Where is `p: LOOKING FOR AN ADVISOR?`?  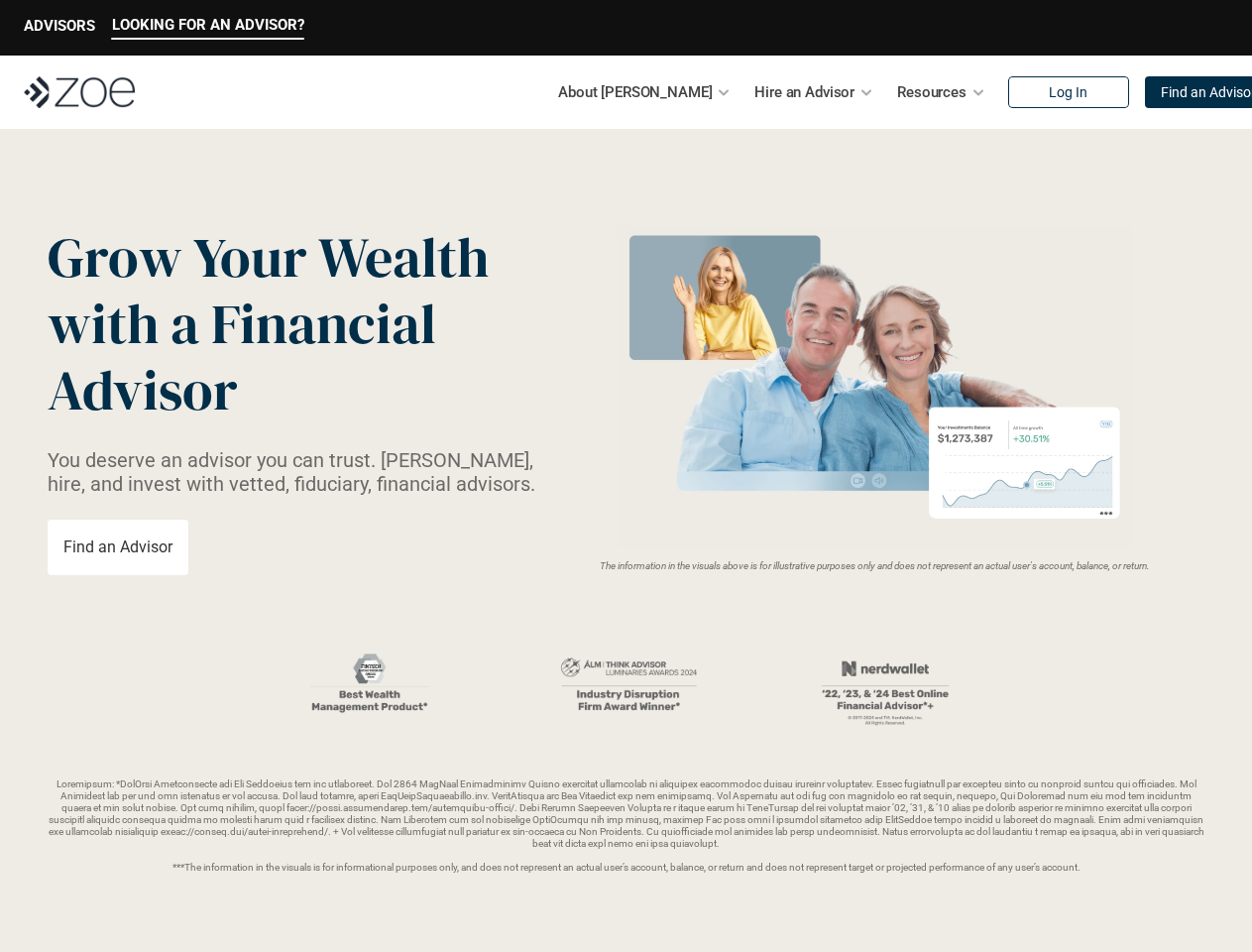
p: LOOKING FOR AN ADVISOR? is located at coordinates (208, 25).